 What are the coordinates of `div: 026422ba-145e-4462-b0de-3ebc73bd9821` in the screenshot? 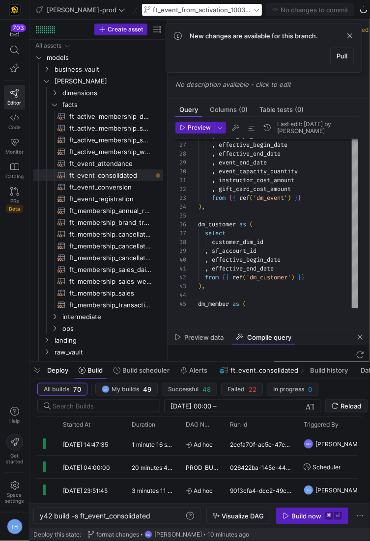 It's located at (261, 467).